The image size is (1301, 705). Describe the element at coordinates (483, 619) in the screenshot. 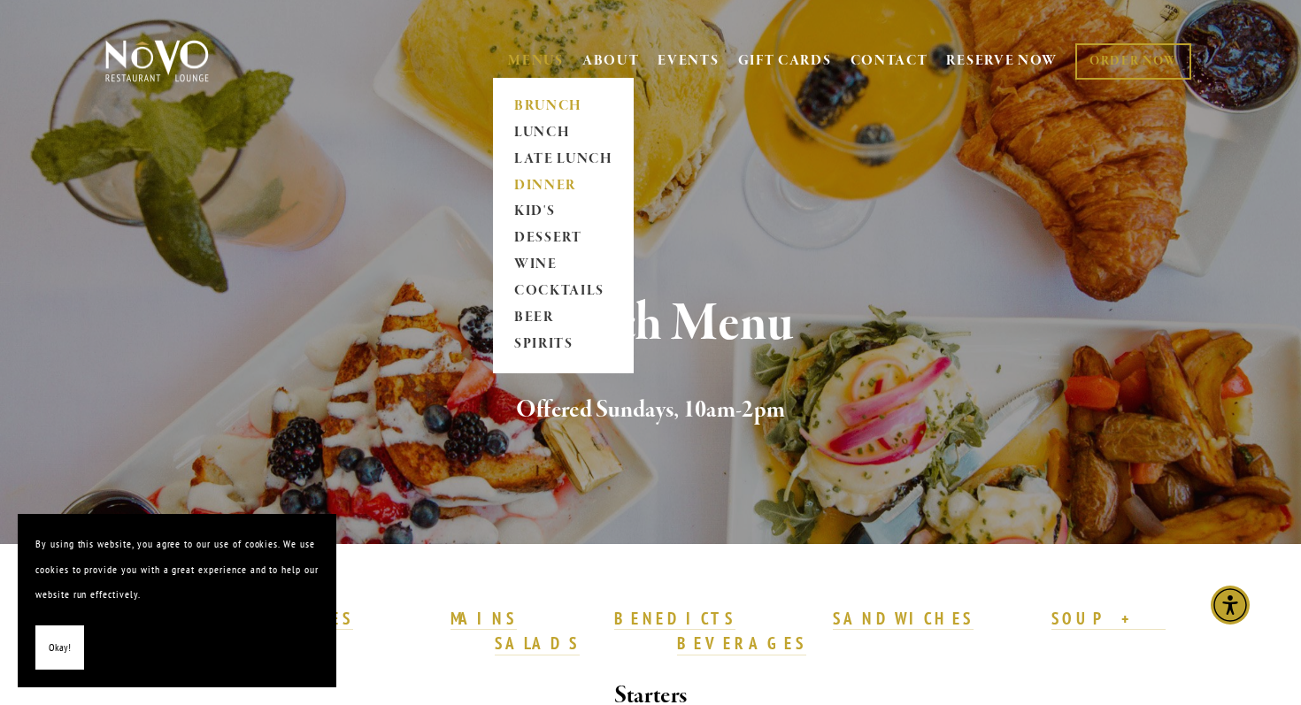

I see `strong: MAINS` at that location.